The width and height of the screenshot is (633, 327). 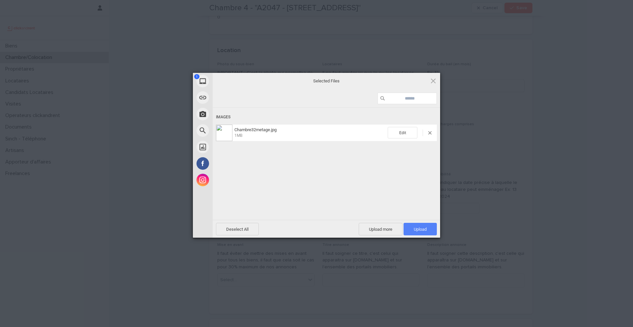 I want to click on span: Click here or hit ESC to close picker, so click(x=433, y=81).